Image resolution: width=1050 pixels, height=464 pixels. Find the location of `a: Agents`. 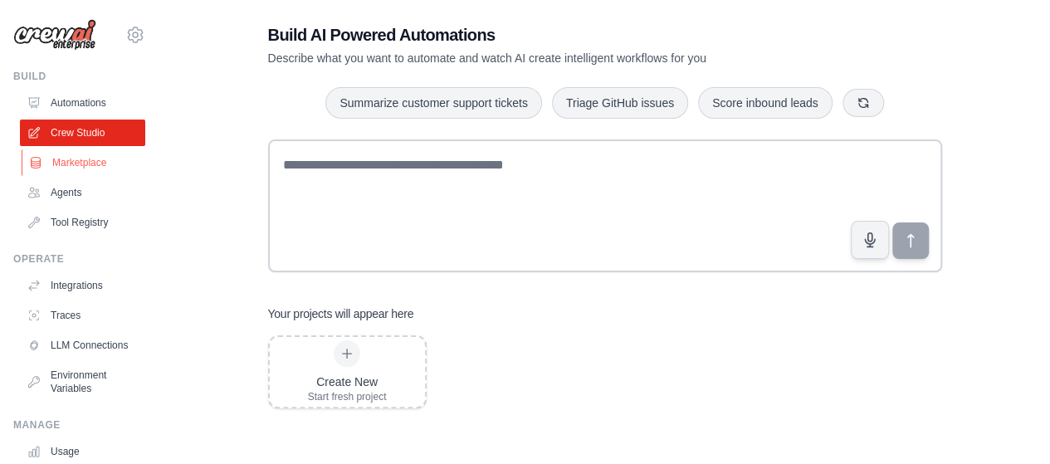

a: Agents is located at coordinates (82, 193).